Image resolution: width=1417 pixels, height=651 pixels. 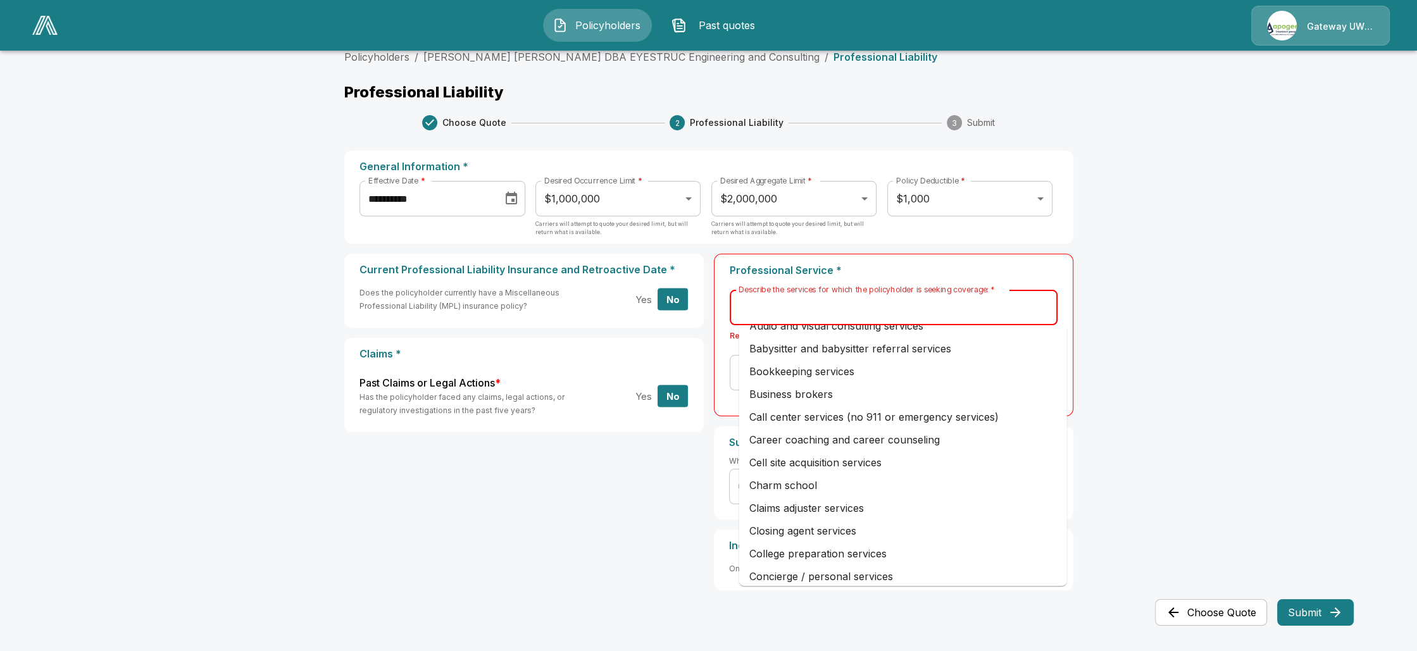 What do you see at coordinates (377, 57) in the screenshot?
I see `a: Policyholders` at bounding box center [377, 57].